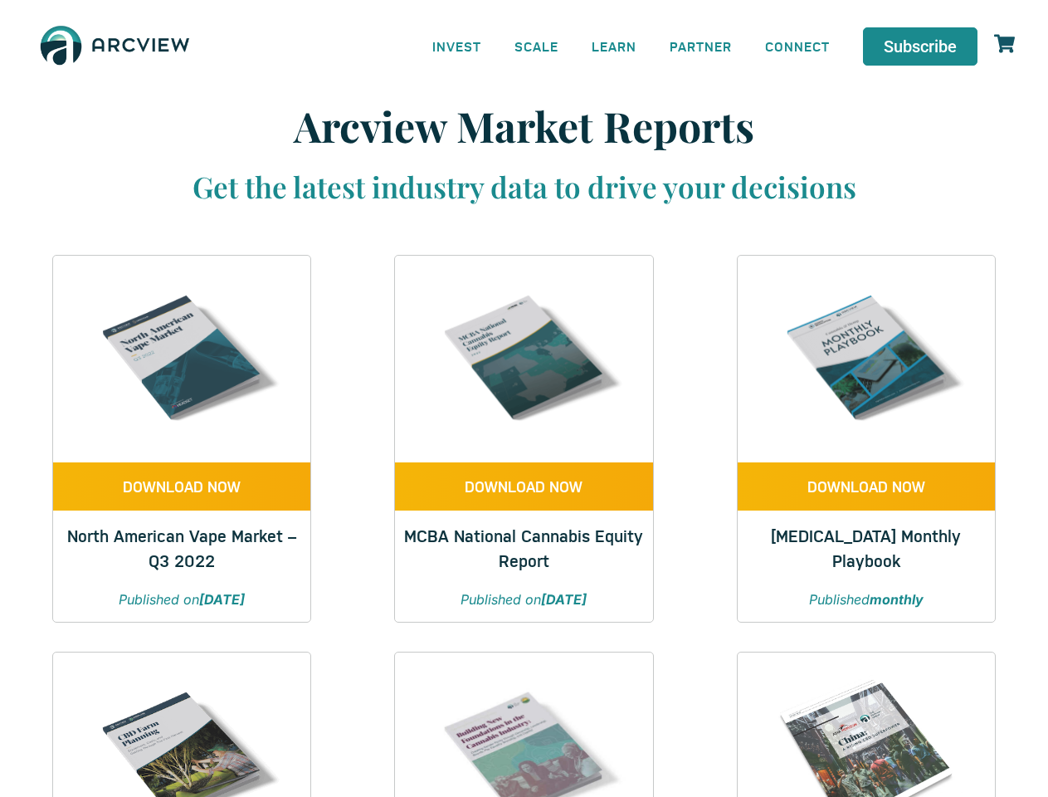 The height and width of the screenshot is (797, 1048). Describe the element at coordinates (920, 46) in the screenshot. I see `span: Subscribe` at that location.